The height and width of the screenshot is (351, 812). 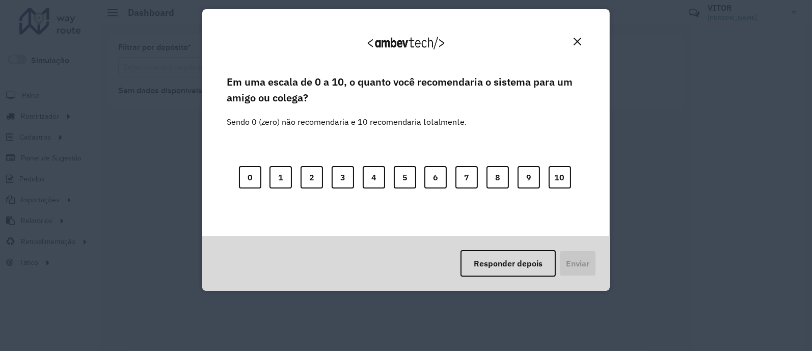 I want to click on button: 5, so click(x=405, y=177).